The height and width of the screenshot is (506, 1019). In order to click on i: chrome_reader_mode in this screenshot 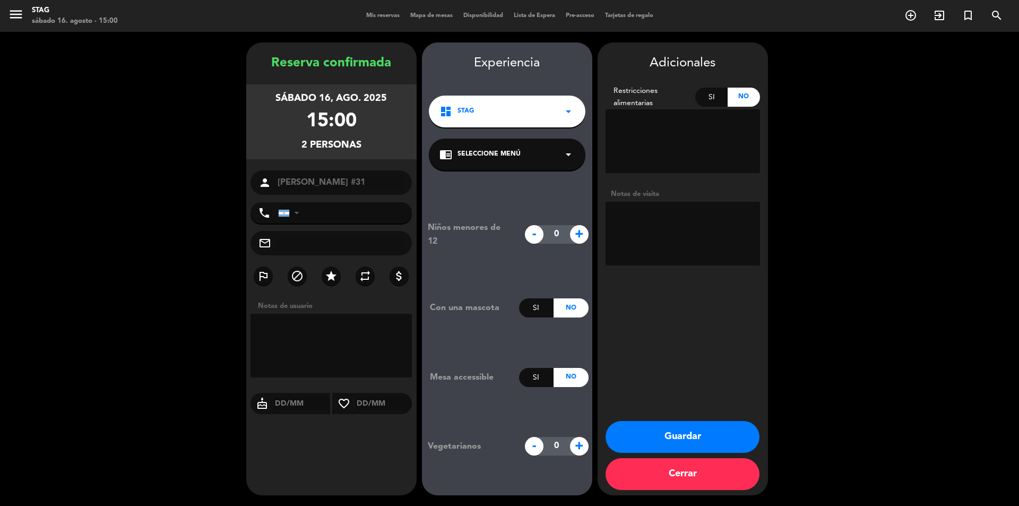, I will do `click(446, 154)`.